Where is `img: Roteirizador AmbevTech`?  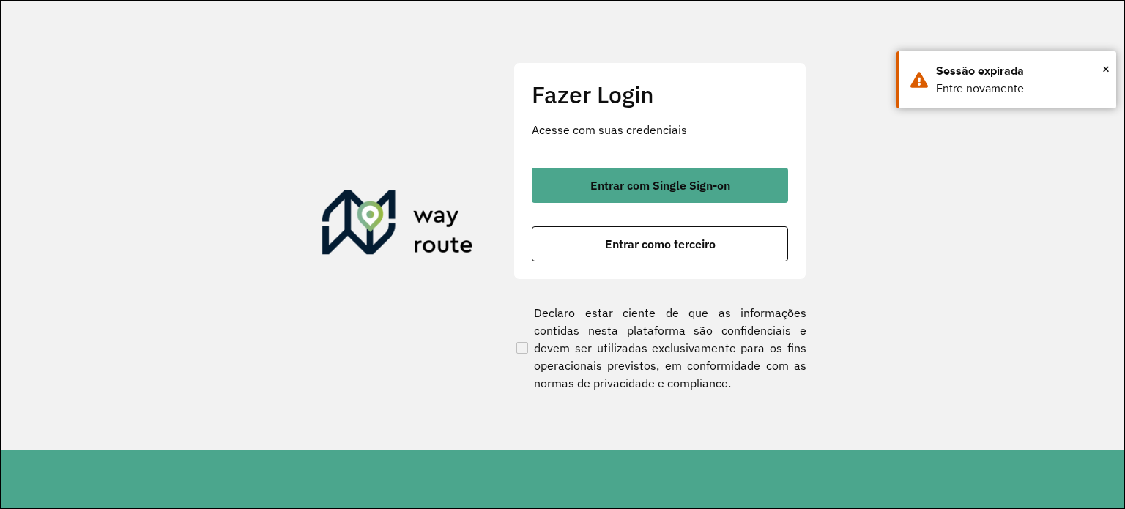 img: Roteirizador AmbevTech is located at coordinates (398, 226).